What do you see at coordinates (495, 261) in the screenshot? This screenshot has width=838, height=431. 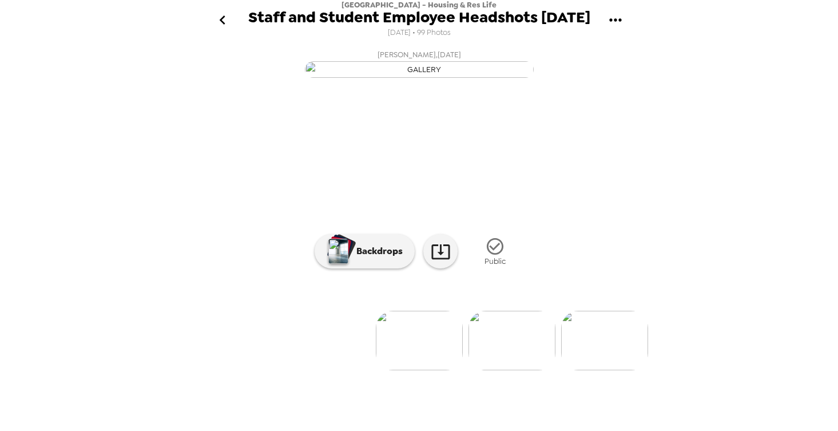 I see `span: Public` at bounding box center [495, 261].